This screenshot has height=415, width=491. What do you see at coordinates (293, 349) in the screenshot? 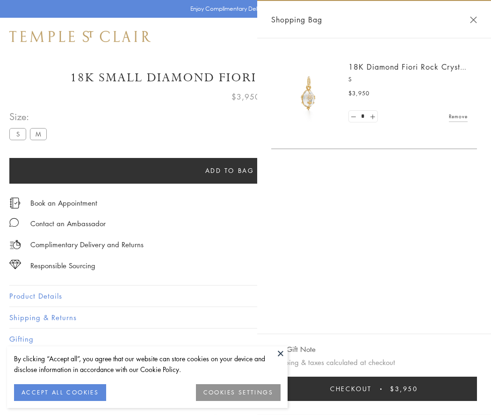
I see `button: Add Gift Note` at bounding box center [293, 349].